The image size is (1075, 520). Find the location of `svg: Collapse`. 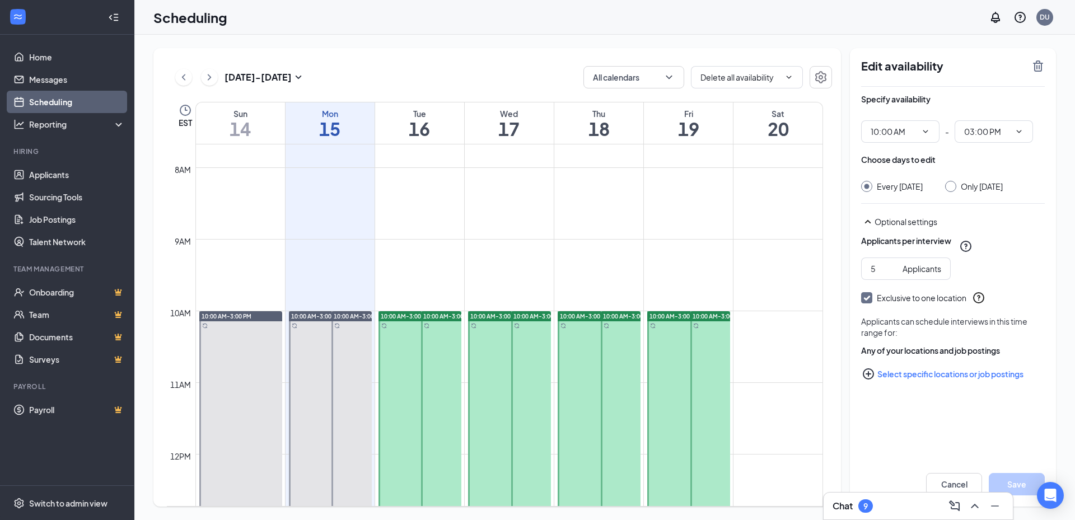

svg: Collapse is located at coordinates (114, 17).